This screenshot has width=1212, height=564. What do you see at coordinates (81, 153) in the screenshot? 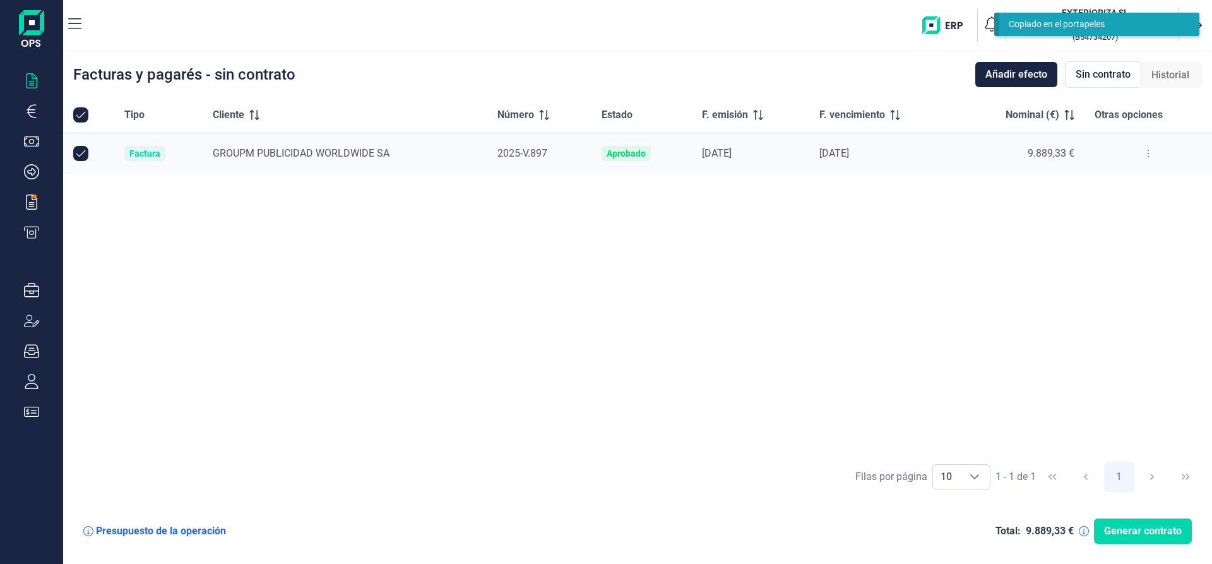
I see `div: Row Unselected null` at bounding box center [81, 153].